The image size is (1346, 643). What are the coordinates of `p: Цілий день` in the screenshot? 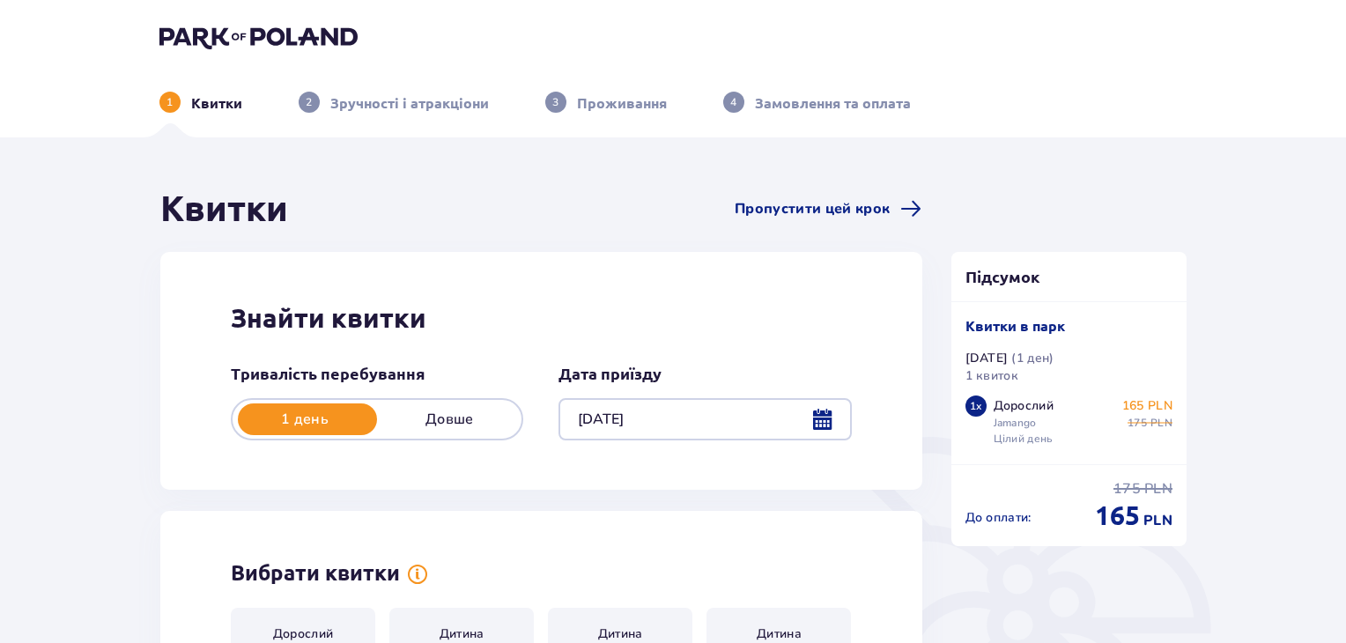 It's located at (1024, 439).